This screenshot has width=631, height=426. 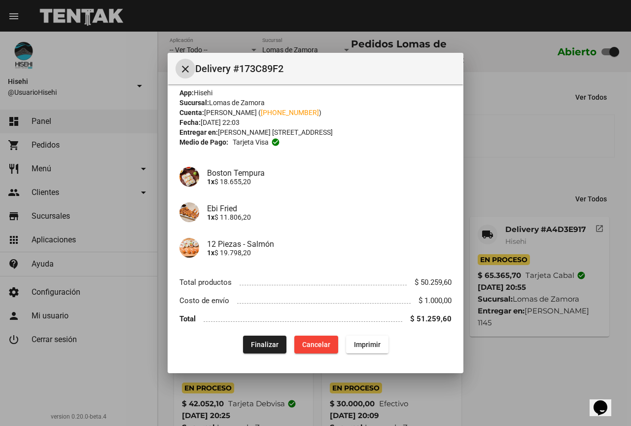 I want to click on span: Tarjeta visa, so click(x=250, y=142).